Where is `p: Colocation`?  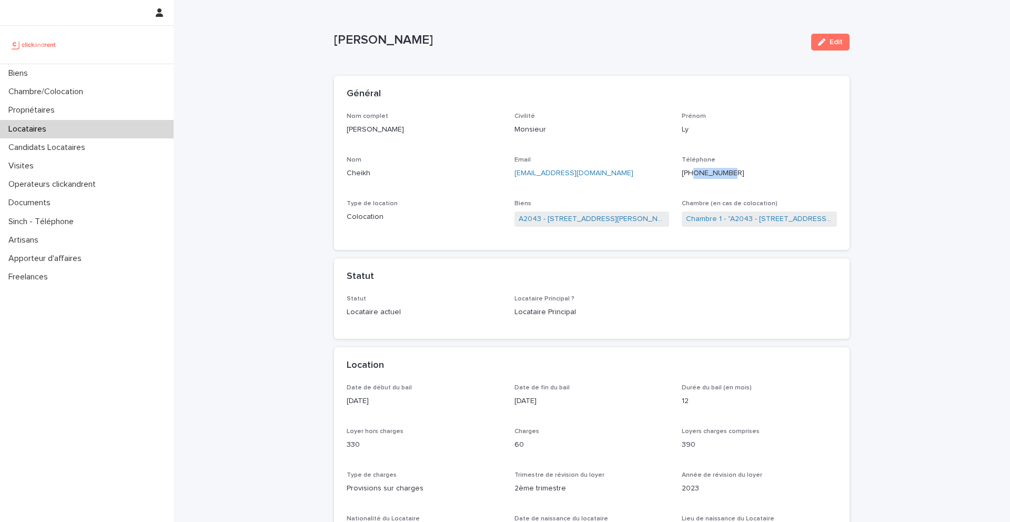
p: Colocation is located at coordinates (424, 217).